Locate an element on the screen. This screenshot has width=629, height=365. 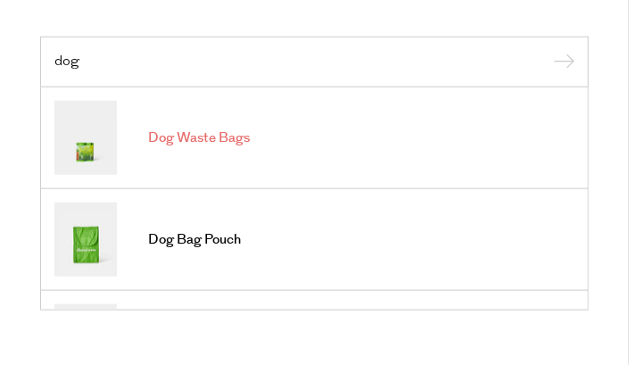
input: Search is located at coordinates (314, 61).